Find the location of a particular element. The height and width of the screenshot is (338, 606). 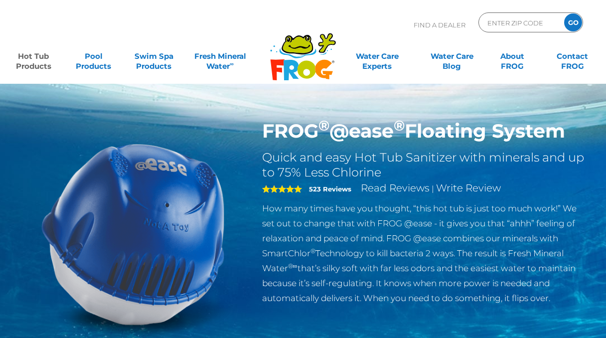

a: Water CareExperts is located at coordinates (377, 56).